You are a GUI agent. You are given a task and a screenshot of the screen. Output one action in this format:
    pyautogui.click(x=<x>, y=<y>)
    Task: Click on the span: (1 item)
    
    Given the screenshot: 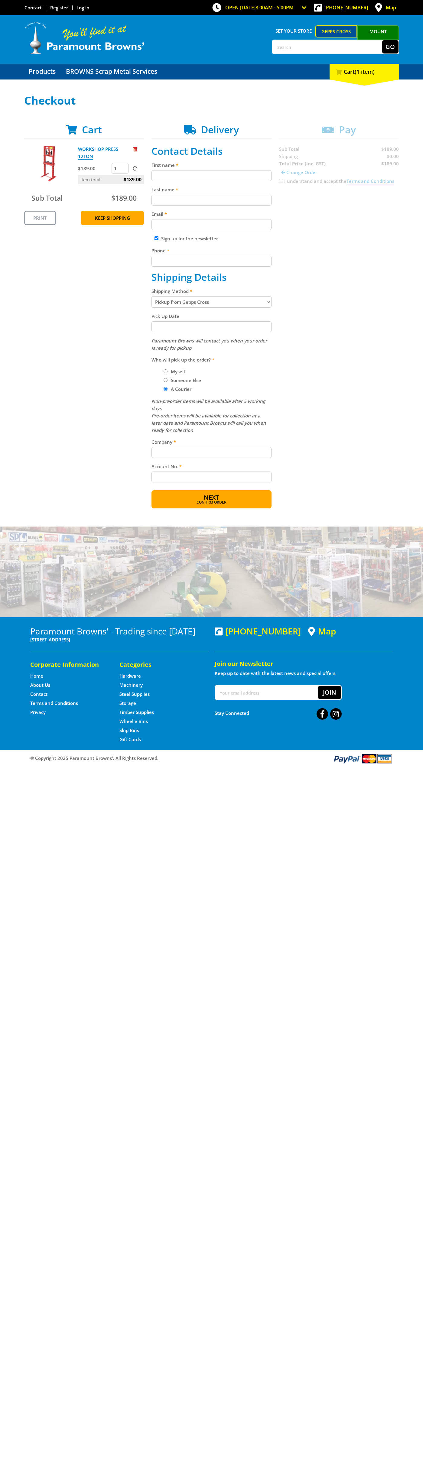 What is the action you would take?
    pyautogui.click(x=365, y=72)
    